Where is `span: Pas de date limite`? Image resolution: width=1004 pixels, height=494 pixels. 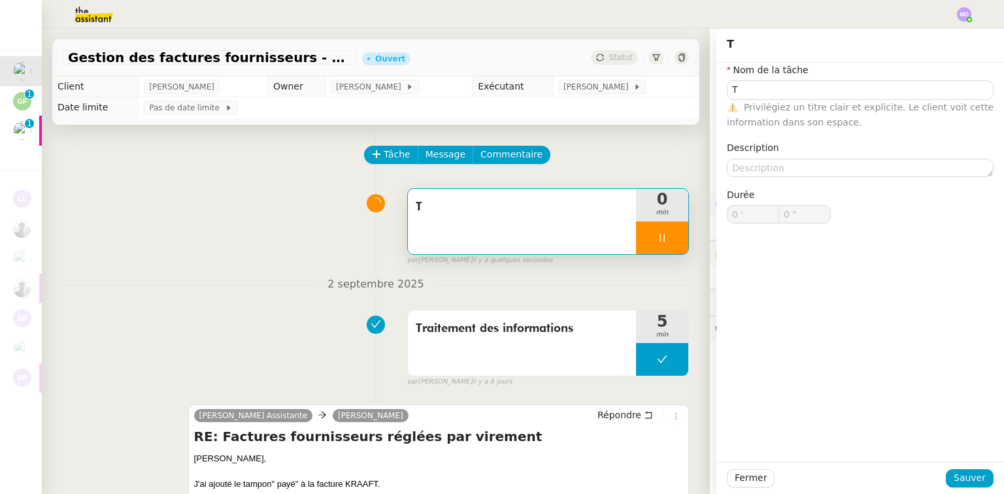 span: Pas de date limite is located at coordinates (186, 108).